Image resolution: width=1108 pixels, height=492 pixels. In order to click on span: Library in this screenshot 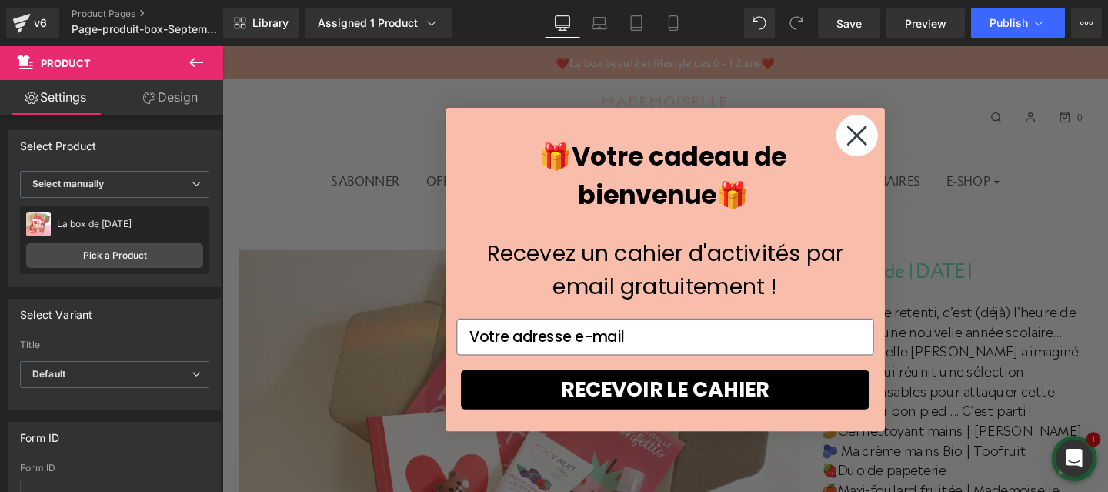, I will do `click(270, 23)`.